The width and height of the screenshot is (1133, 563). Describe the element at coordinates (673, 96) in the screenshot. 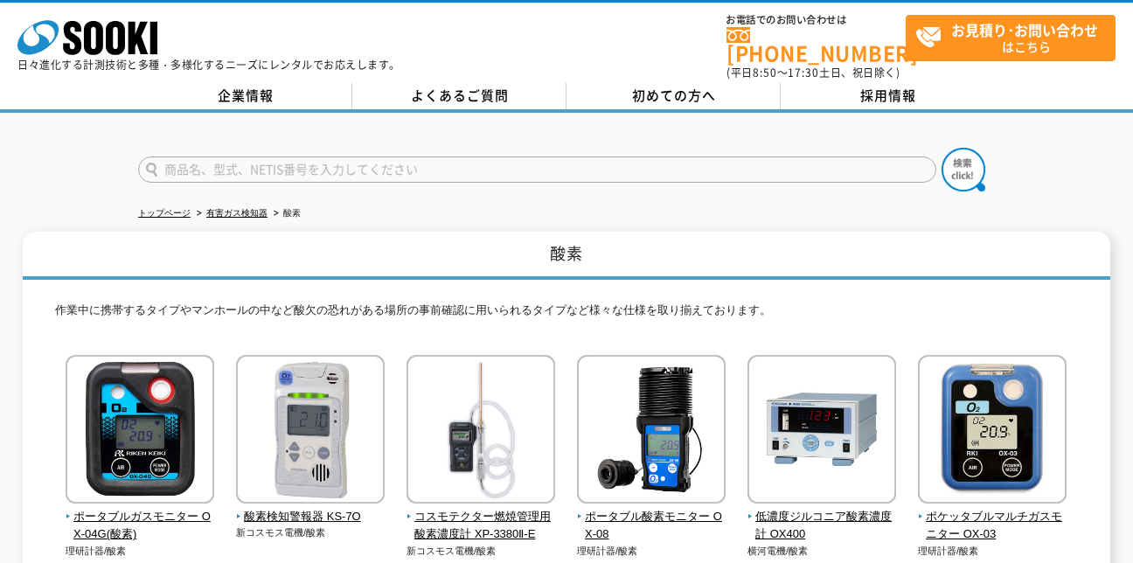

I see `a: 初めての方へ` at that location.